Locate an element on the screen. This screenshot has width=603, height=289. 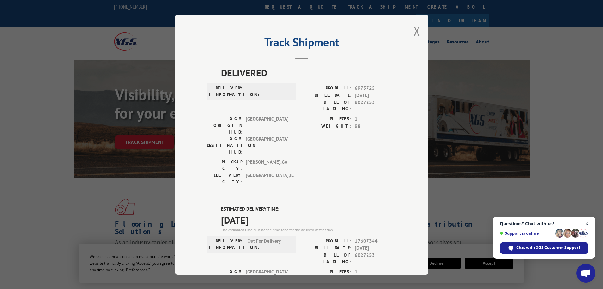
span: 17607344 is located at coordinates (376, 240).